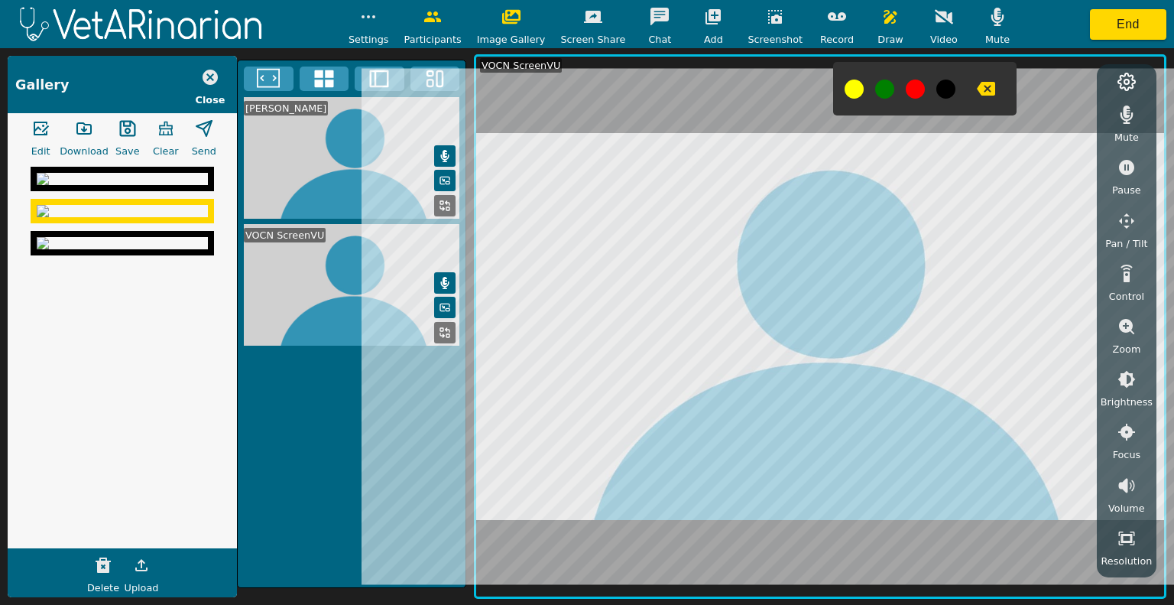  I want to click on span: Resolution, so click(1126, 560).